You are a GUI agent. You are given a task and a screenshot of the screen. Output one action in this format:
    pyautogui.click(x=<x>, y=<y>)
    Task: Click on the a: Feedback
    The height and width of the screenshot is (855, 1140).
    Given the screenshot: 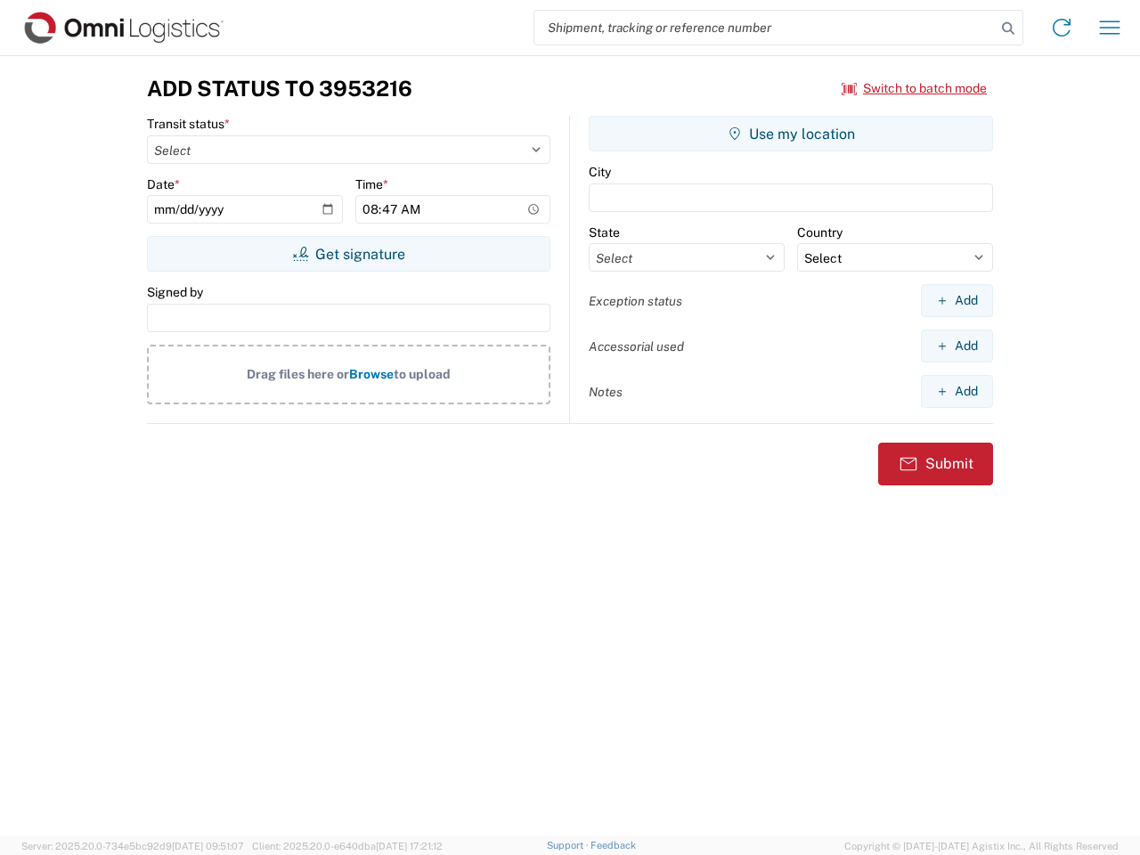 What is the action you would take?
    pyautogui.click(x=613, y=845)
    